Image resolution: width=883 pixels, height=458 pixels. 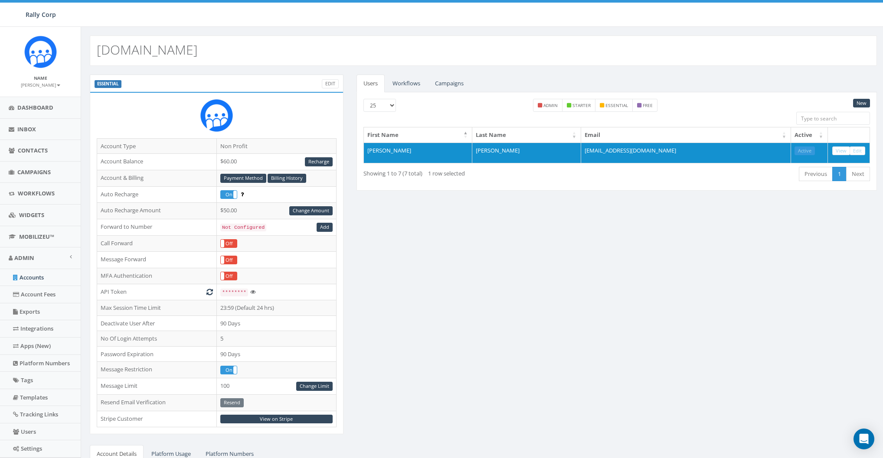 What do you see at coordinates (33, 150) in the screenshot?
I see `span: Contacts` at bounding box center [33, 150].